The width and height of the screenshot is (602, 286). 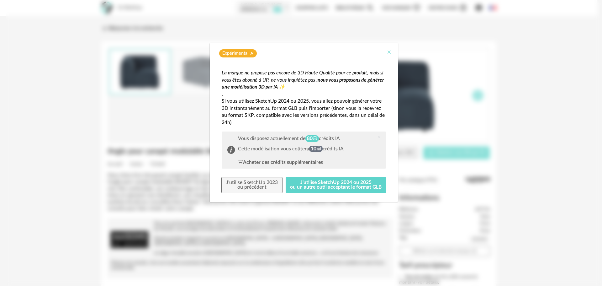 I want to click on button: J'utilise SketchUp 2024 ou 2025ou un autre outil acceptant le format GLB, so click(x=336, y=185).